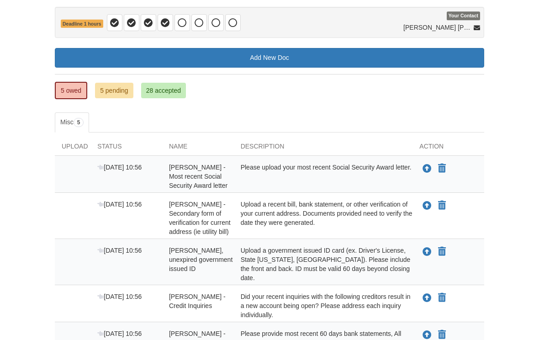 The image size is (539, 340). Describe the element at coordinates (324, 149) in the screenshot. I see `div: Description` at that location.